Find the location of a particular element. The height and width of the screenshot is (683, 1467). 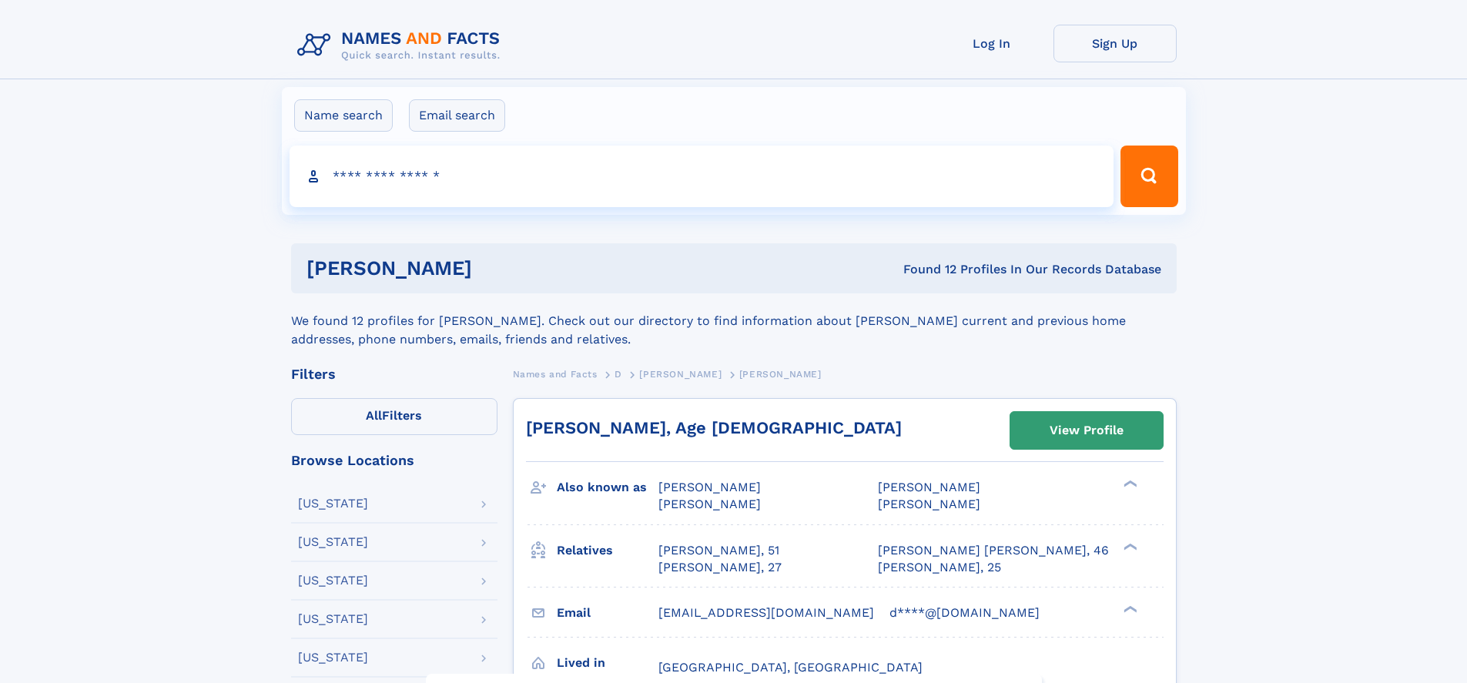

a: View Profile is located at coordinates (1086, 430).